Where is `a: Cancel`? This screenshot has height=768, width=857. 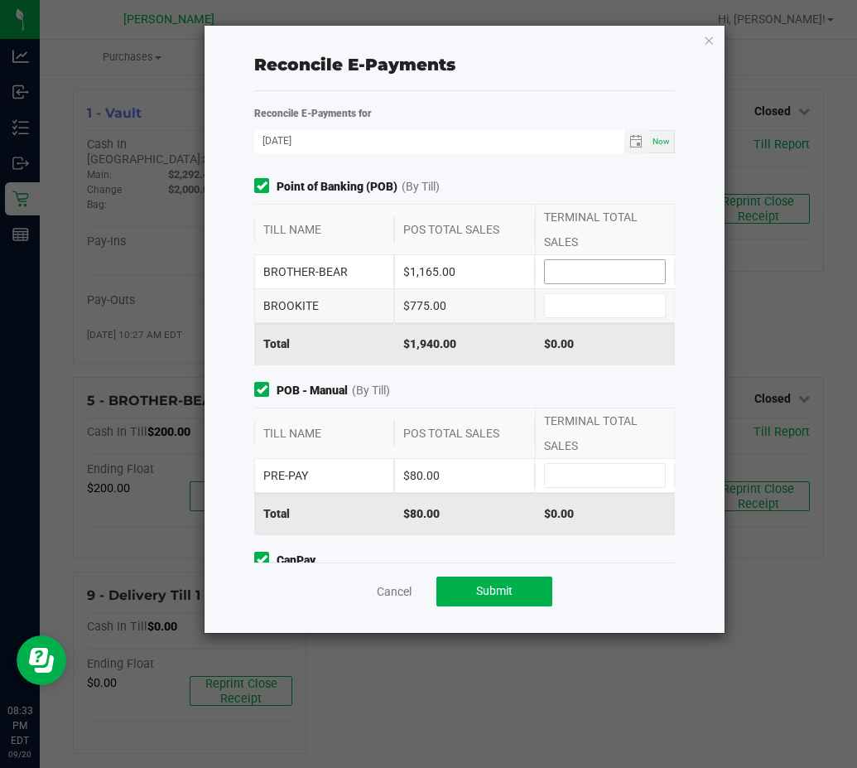 a: Cancel is located at coordinates (394, 592).